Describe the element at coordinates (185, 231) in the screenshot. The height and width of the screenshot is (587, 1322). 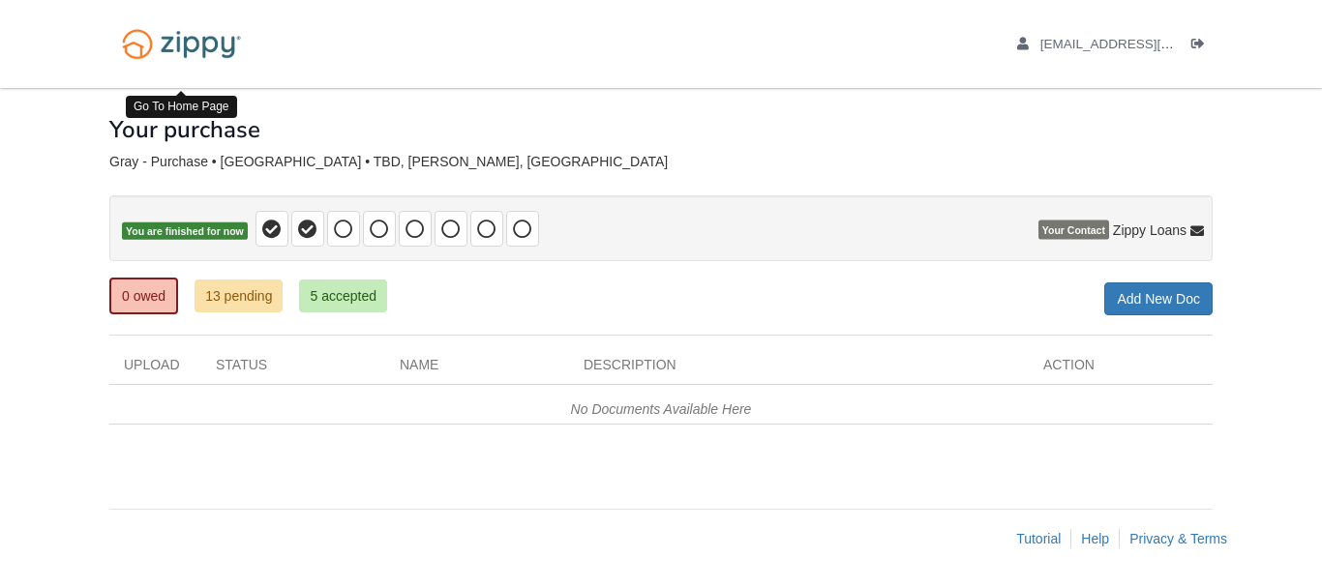
I see `span: You are finished for now` at that location.